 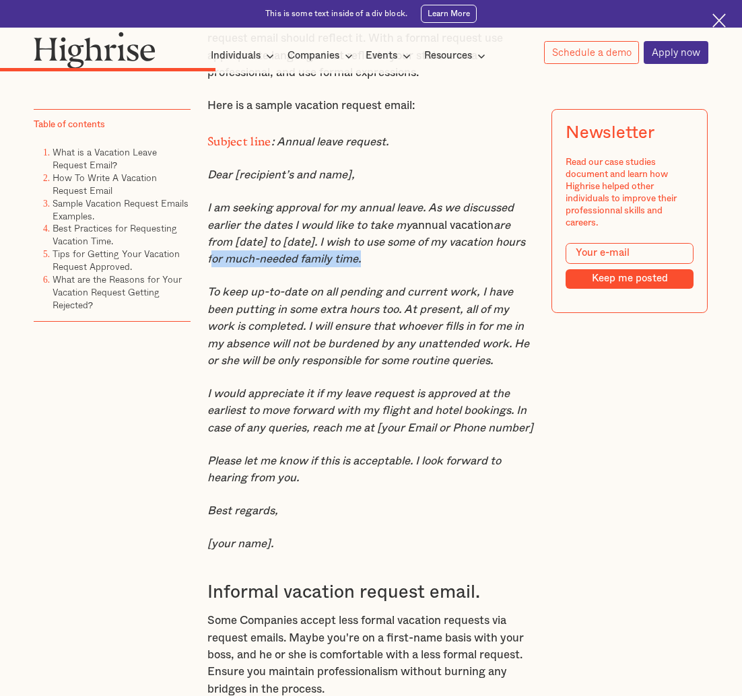 What do you see at coordinates (630, 193) in the screenshot?
I see `div: Read our case studies document and learn how Highrise helped other individuals to improve their p...` at bounding box center [630, 193].